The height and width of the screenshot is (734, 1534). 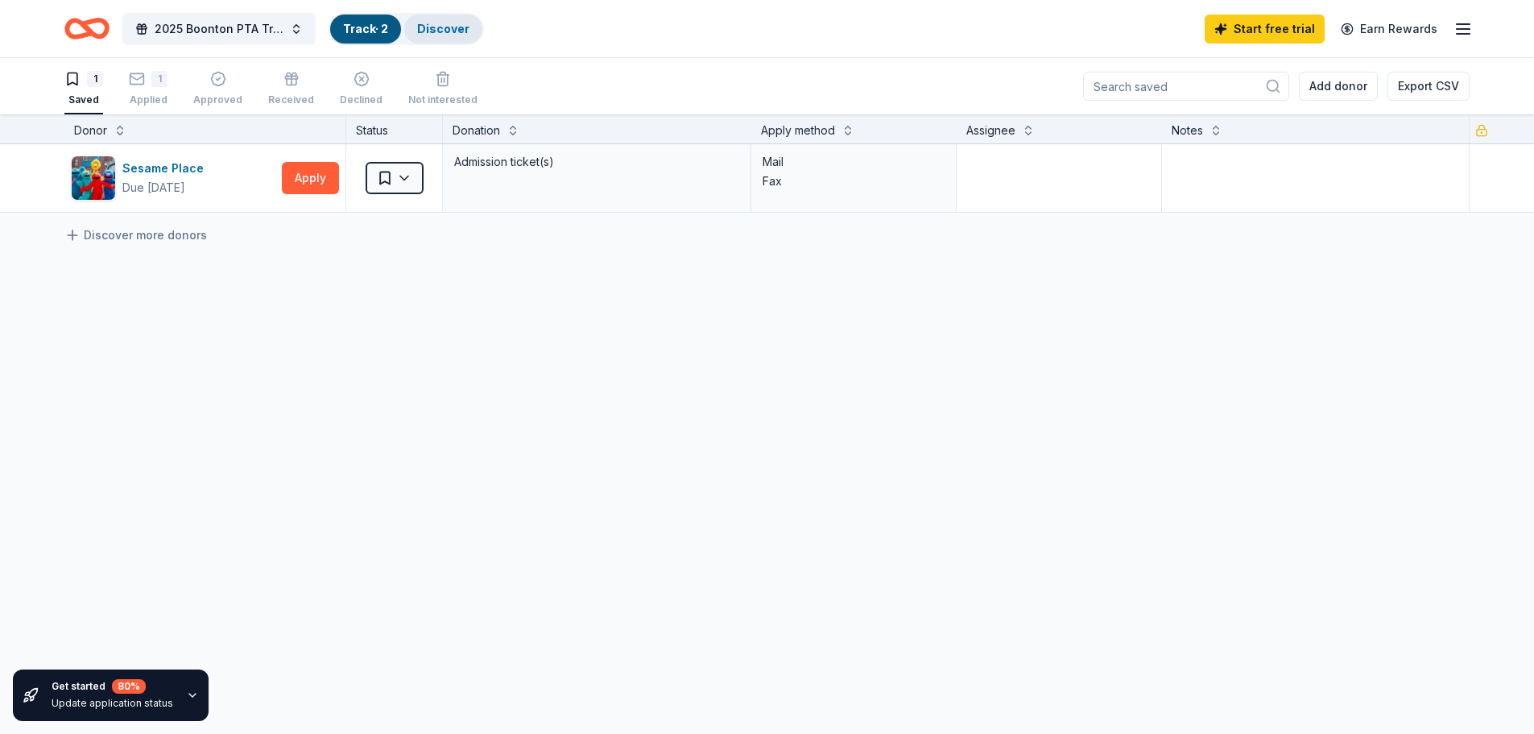 I want to click on img: Image for Sesame Place, so click(x=93, y=178).